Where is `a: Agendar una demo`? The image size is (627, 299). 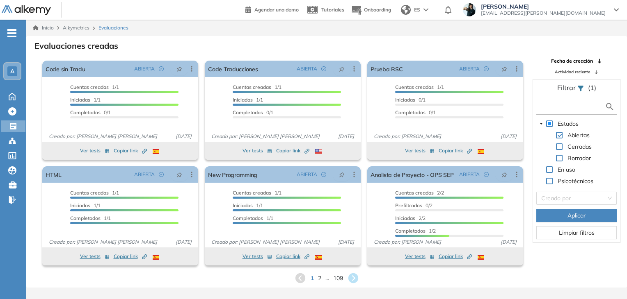
a: Agendar una demo is located at coordinates (272, 9).